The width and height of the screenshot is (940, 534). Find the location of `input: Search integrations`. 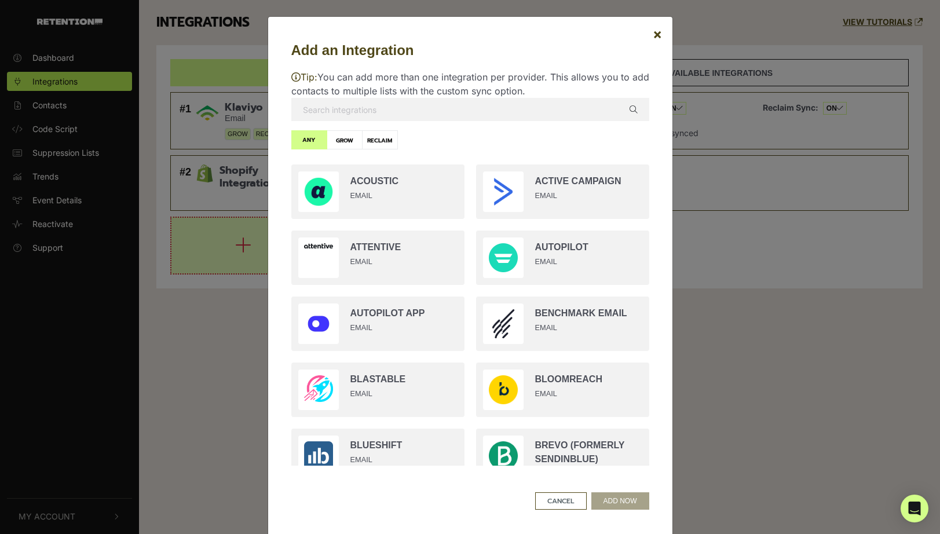

input: Search integrations is located at coordinates (470, 109).